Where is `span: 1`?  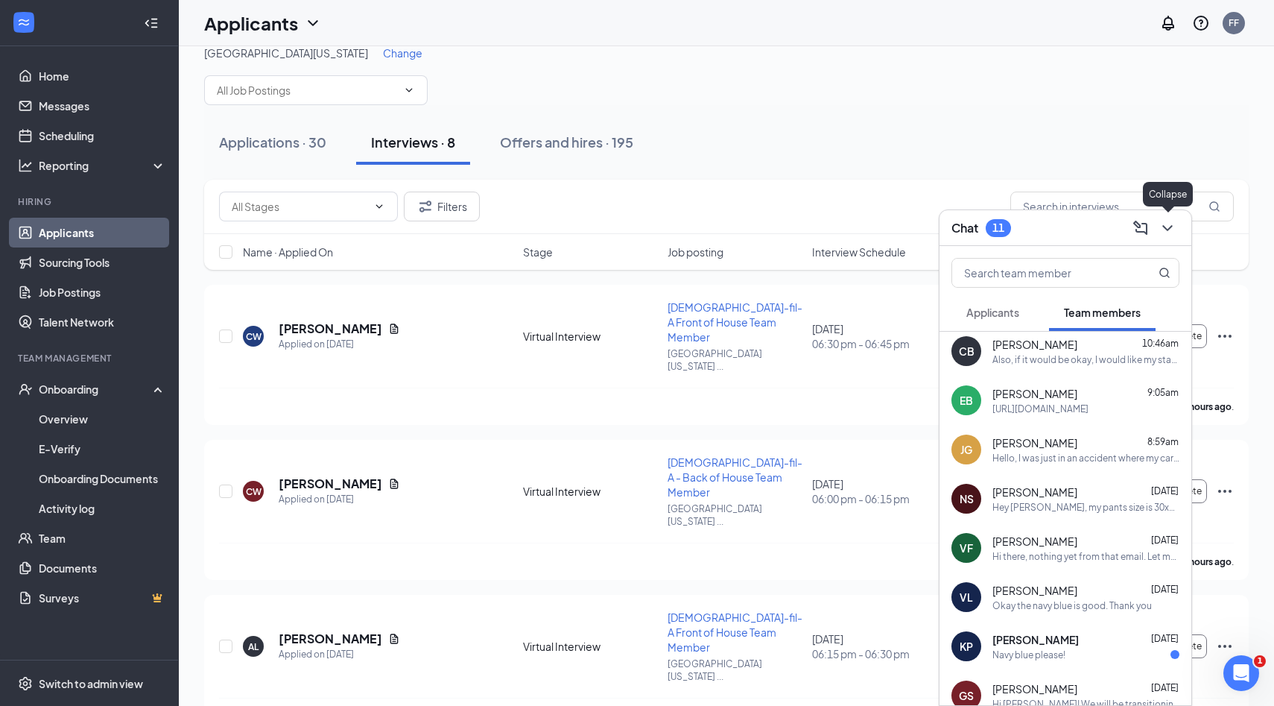 span: 1 is located at coordinates (1260, 661).